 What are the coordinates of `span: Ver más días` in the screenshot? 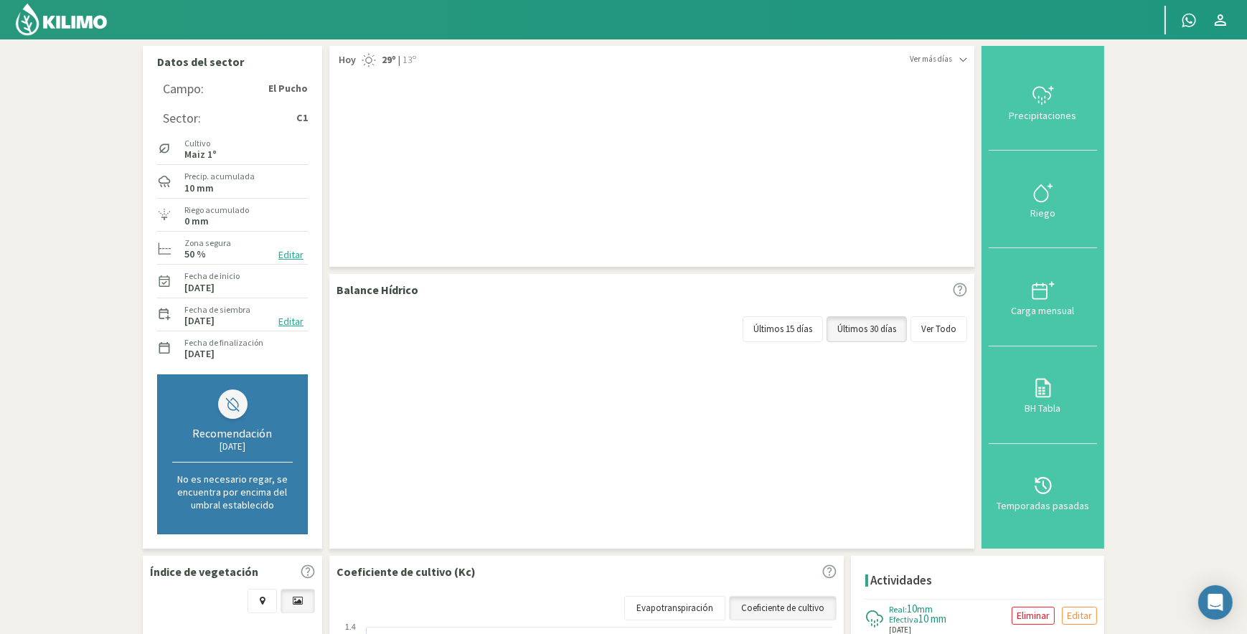 It's located at (930, 59).